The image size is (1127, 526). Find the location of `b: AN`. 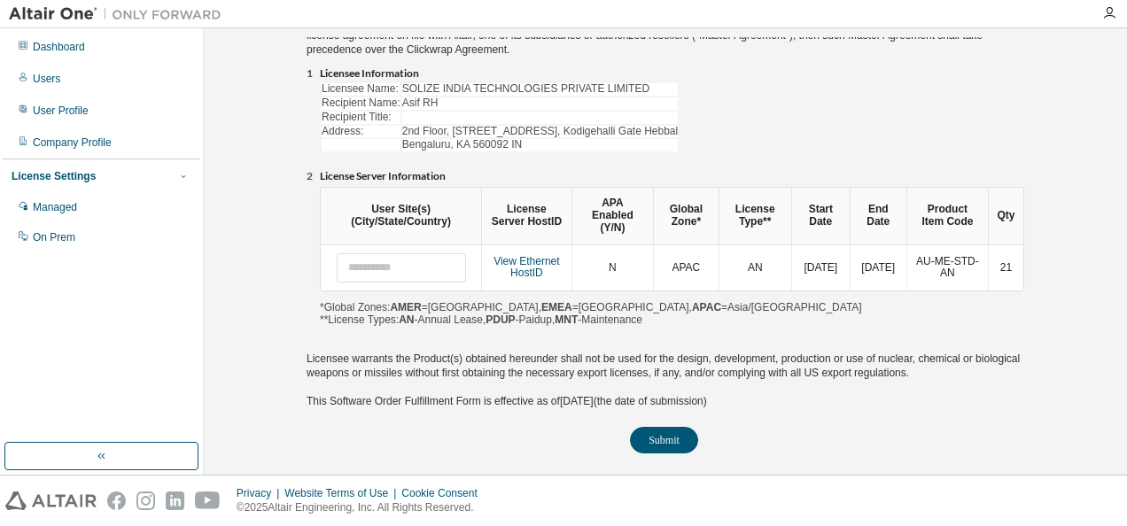

b: AN is located at coordinates (406, 320).